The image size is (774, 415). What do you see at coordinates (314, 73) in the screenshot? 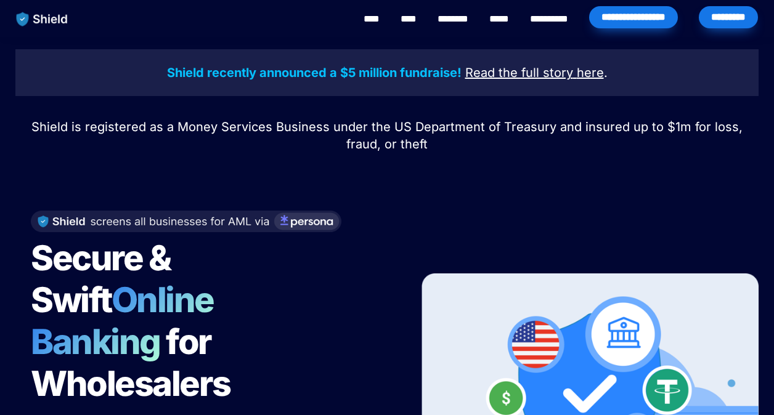
I see `strong: Shield recently announced a $5 million fundraise!` at bounding box center [314, 73].